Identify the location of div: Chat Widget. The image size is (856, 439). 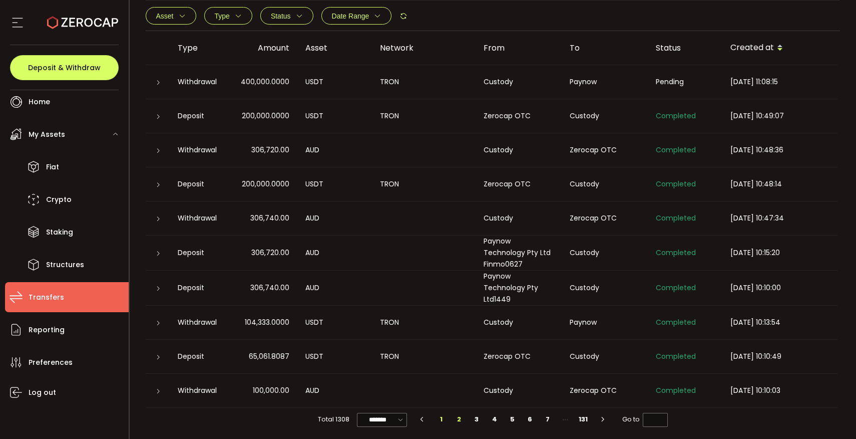
(831, 414).